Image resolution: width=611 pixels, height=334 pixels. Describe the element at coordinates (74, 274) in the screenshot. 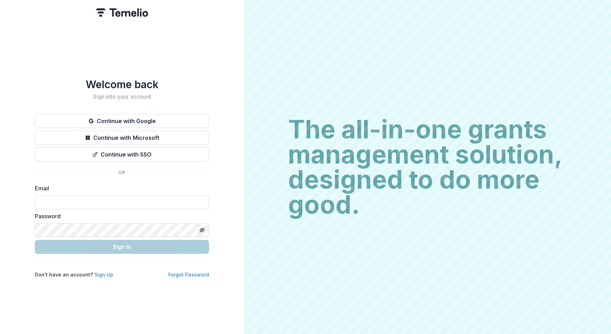

I see `p: Don't have an account?` at that location.